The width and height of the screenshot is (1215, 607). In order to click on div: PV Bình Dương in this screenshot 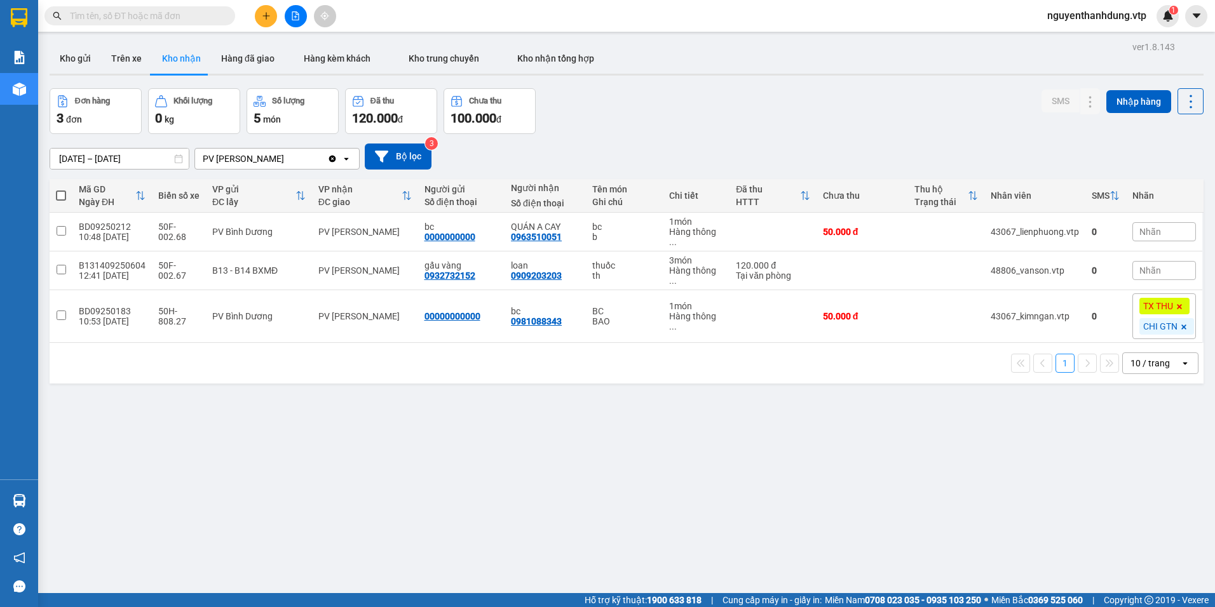, I will do `click(259, 232)`.